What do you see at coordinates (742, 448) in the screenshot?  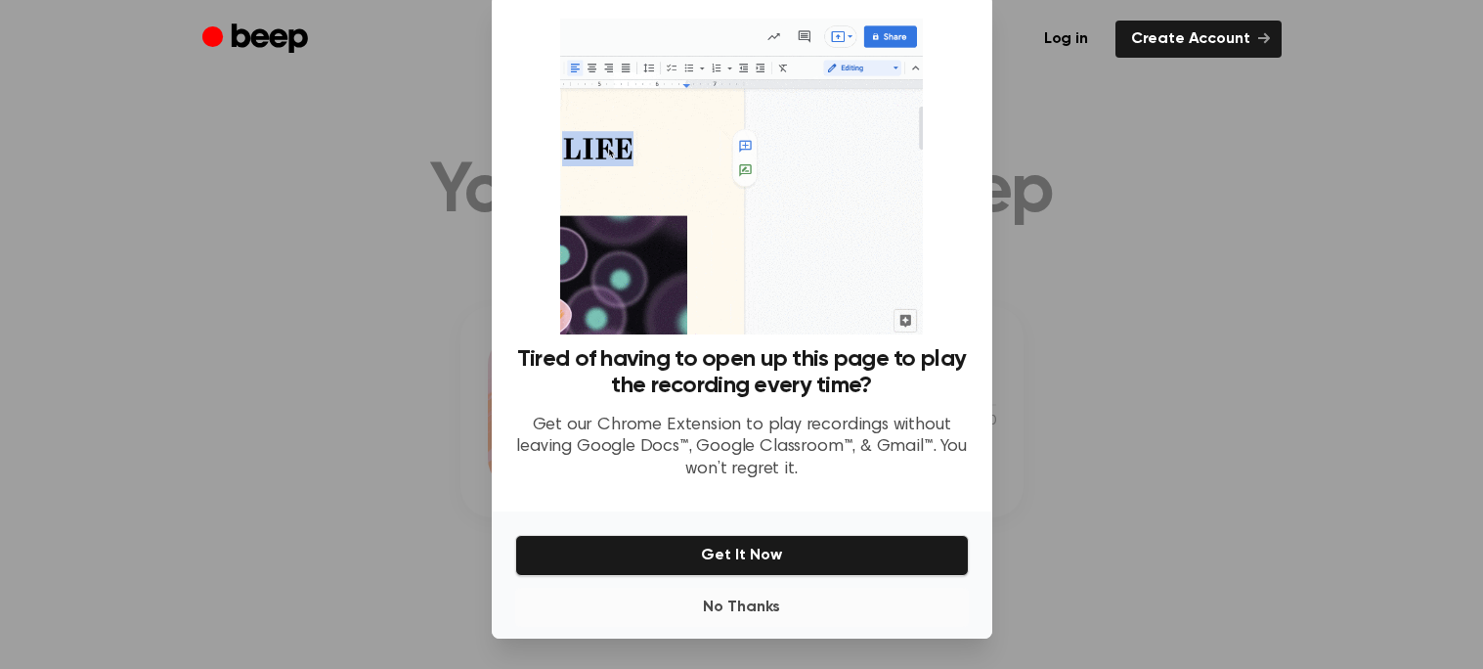 I see `p: Get our Chrome Extension to play recordings without leaving Google Docs™, Google Classroom™, & Gm...` at bounding box center [742, 448].